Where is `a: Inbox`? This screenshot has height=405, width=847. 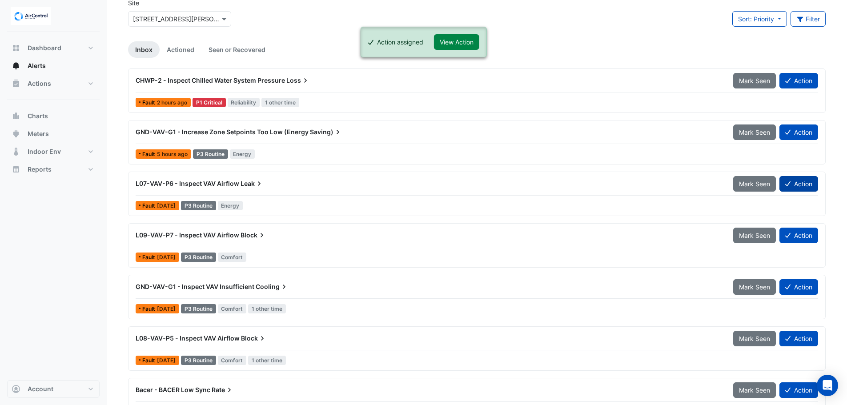
a: Inbox is located at coordinates (144, 49).